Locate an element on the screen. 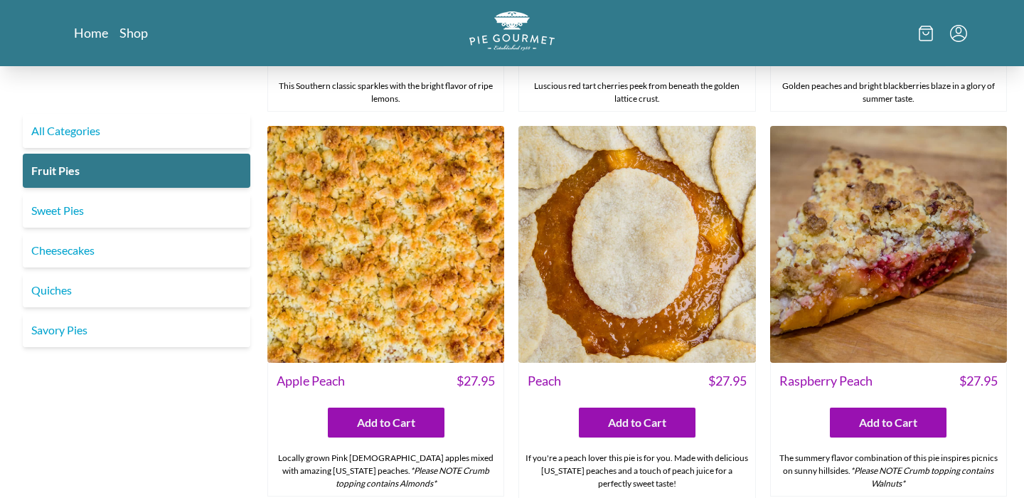 This screenshot has width=1024, height=498. img: Apple Peach is located at coordinates (385, 244).